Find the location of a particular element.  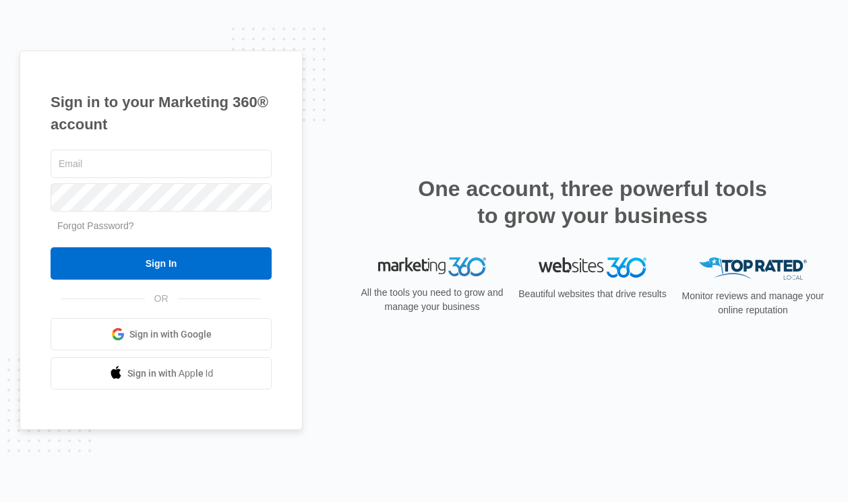

img: Websites 360 is located at coordinates (592, 267).